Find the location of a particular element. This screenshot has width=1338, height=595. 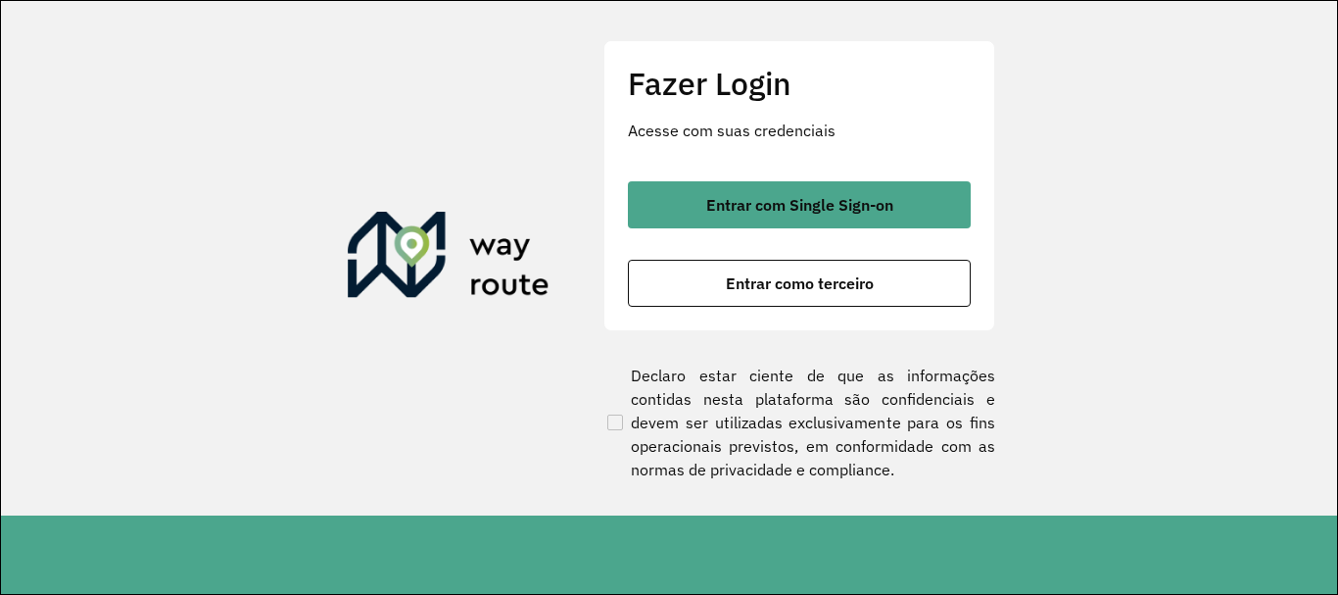

label: Declaro estar ciente de que as informações contidas nesta plataforma são confidenciais e devem se... is located at coordinates (799, 422).